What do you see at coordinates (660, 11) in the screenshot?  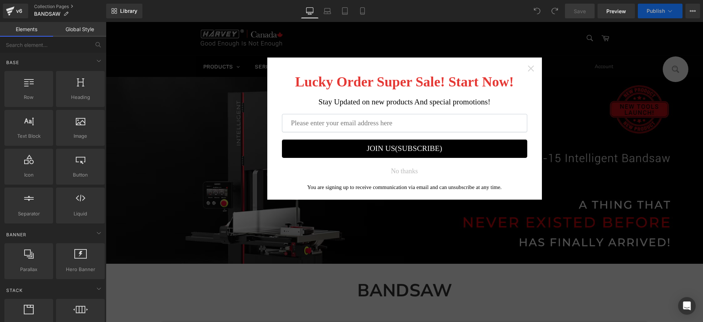 I see `button: Publish` at bounding box center [660, 11].